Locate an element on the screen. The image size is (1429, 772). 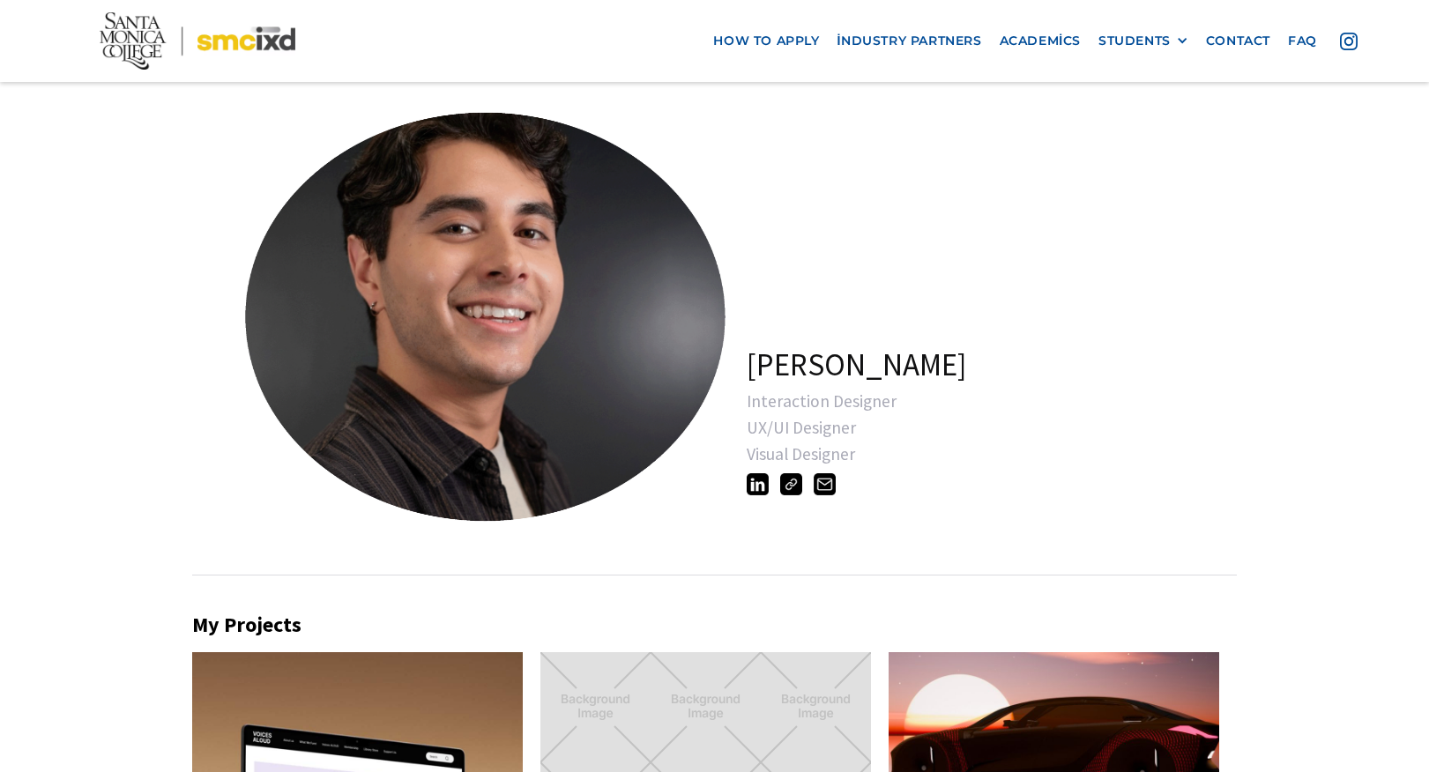
a: industry partners is located at coordinates (910, 41).